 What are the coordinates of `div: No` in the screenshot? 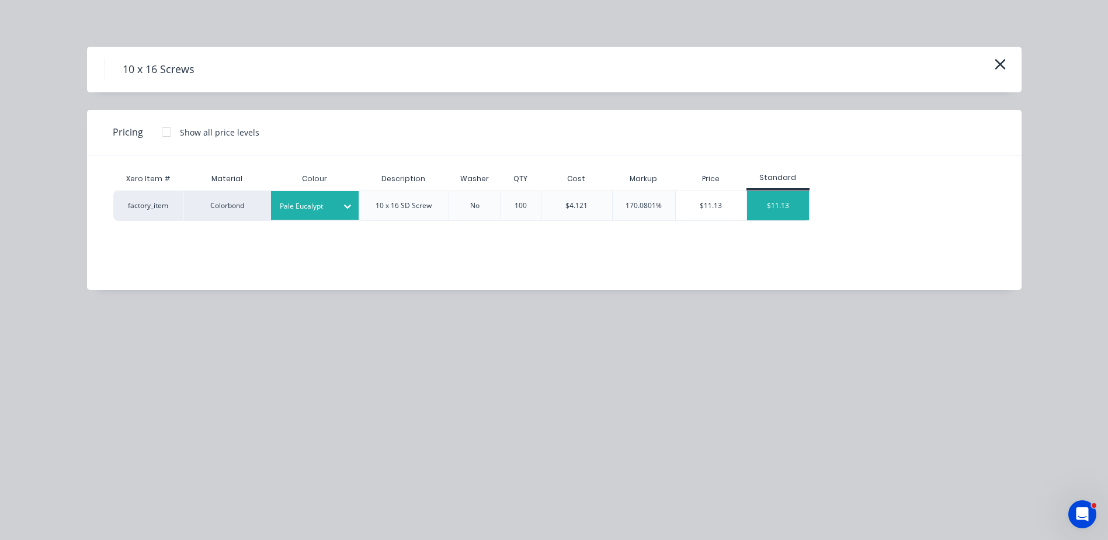 It's located at (475, 206).